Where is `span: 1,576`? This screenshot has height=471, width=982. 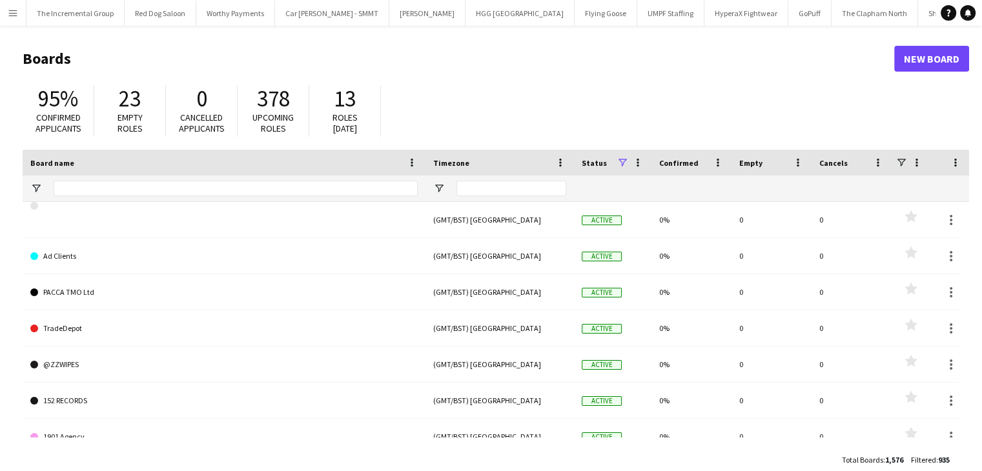 span: 1,576 is located at coordinates (895, 460).